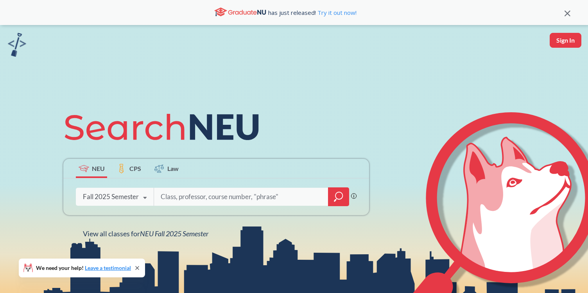 This screenshot has width=588, height=293. What do you see at coordinates (108, 267) in the screenshot?
I see `a: Leave a testimonial` at bounding box center [108, 267].